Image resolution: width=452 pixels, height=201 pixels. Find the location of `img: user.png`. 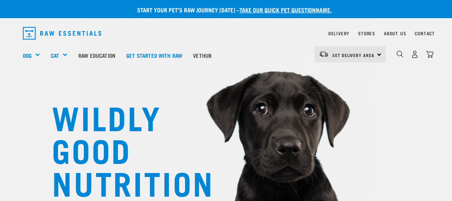

img: user.png is located at coordinates (415, 54).